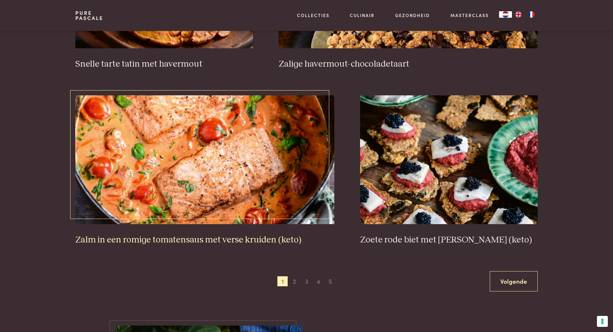 This screenshot has height=332, width=613. Describe the element at coordinates (519, 14) in the screenshot. I see `aside: Language selected: Nederlands` at that location.